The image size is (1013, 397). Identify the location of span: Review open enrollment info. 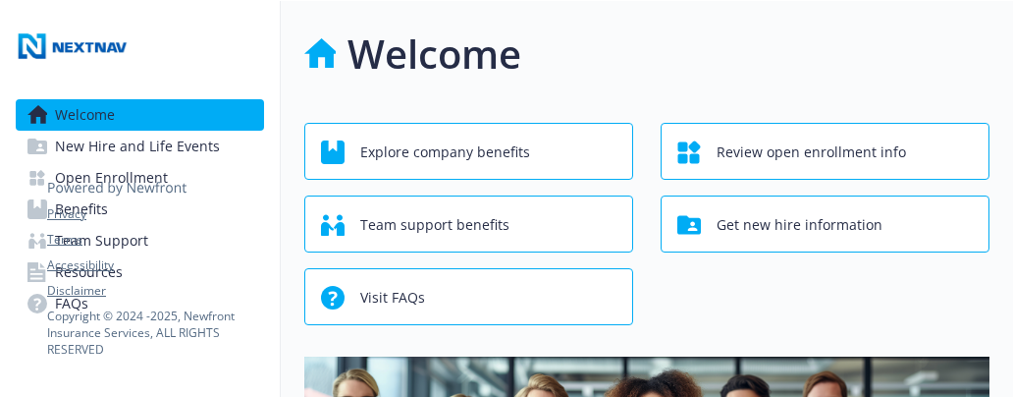
(811, 152).